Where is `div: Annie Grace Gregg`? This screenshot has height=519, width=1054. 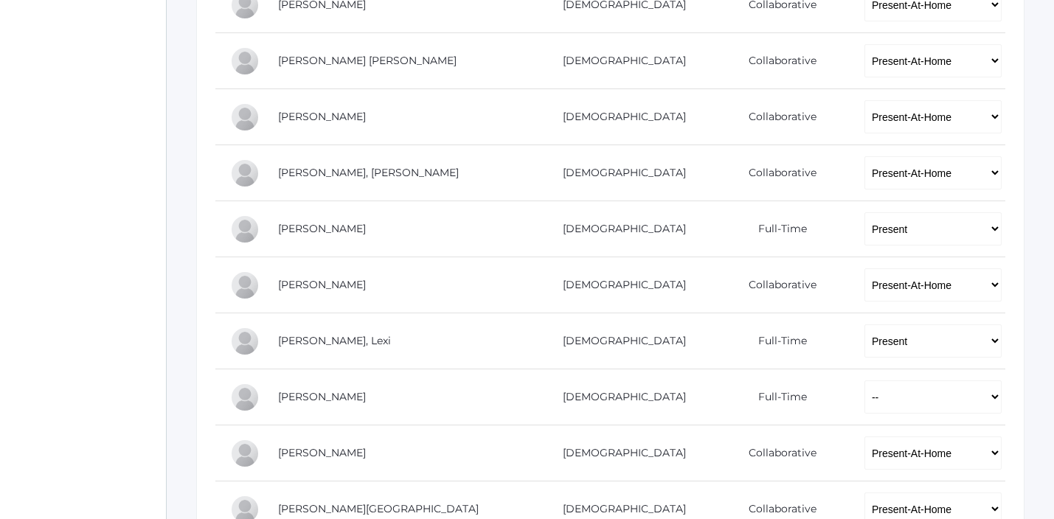
div: Annie Grace Gregg is located at coordinates (245, 61).